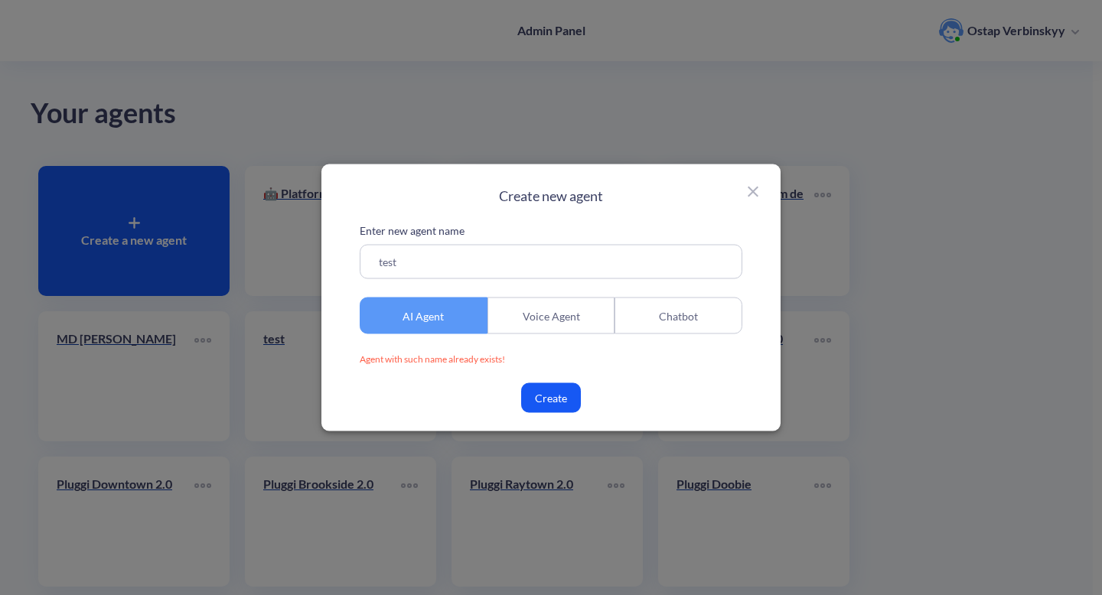  Describe the element at coordinates (423, 316) in the screenshot. I see `div: AI Agent` at that location.